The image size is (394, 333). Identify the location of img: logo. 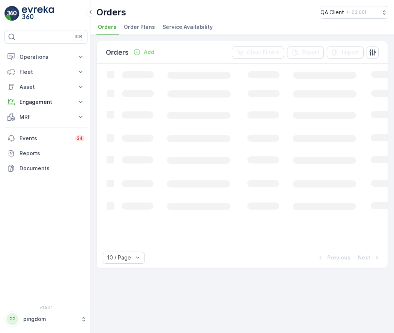
(12, 14).